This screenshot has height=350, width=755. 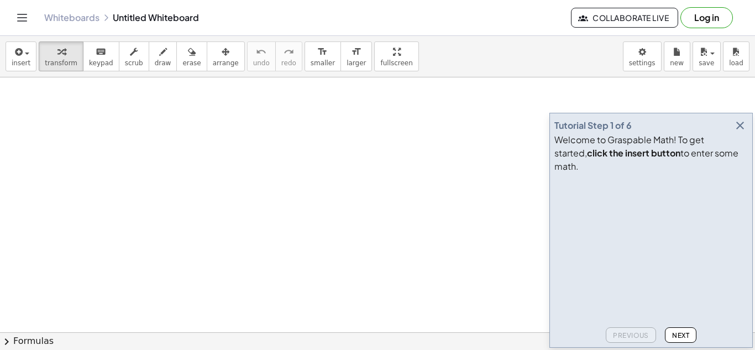 What do you see at coordinates (61, 63) in the screenshot?
I see `span: transform` at bounding box center [61, 63].